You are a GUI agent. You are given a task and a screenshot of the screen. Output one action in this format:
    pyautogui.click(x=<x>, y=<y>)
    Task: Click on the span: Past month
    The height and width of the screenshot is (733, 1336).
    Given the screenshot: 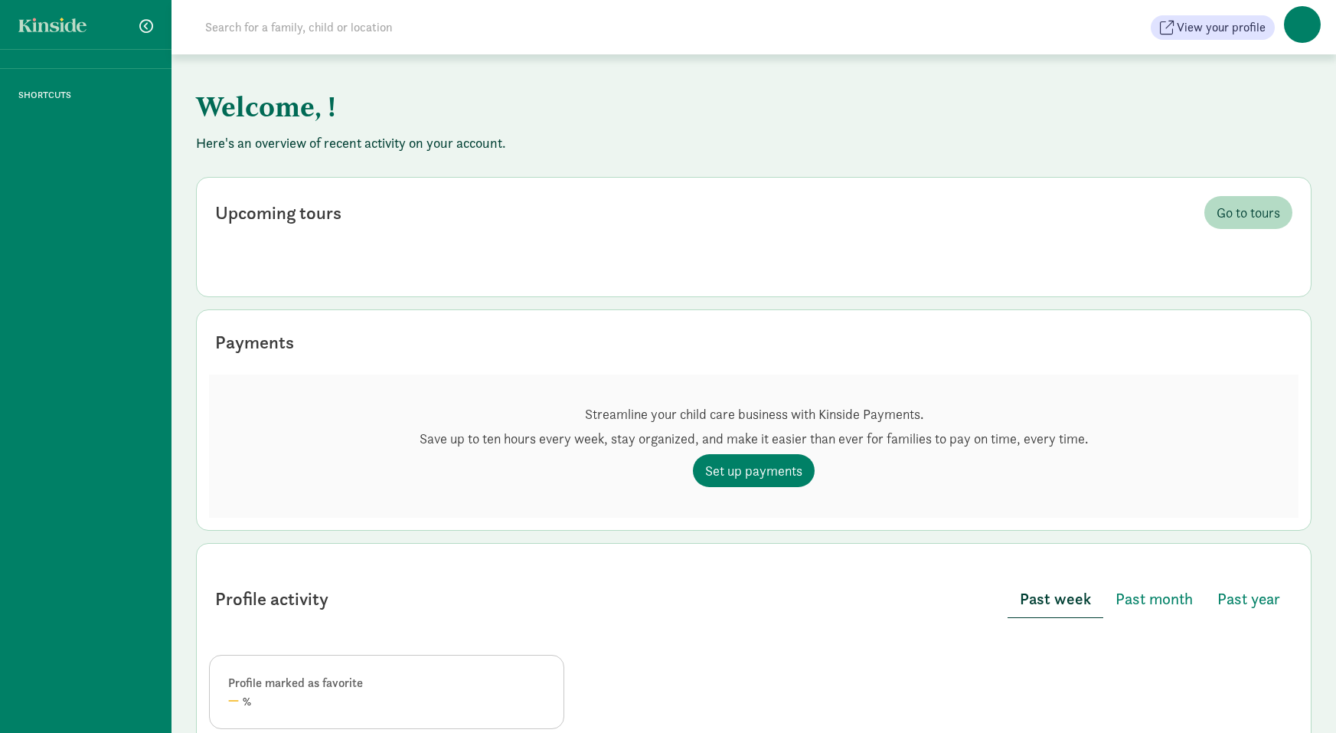 What is the action you would take?
    pyautogui.click(x=1154, y=599)
    